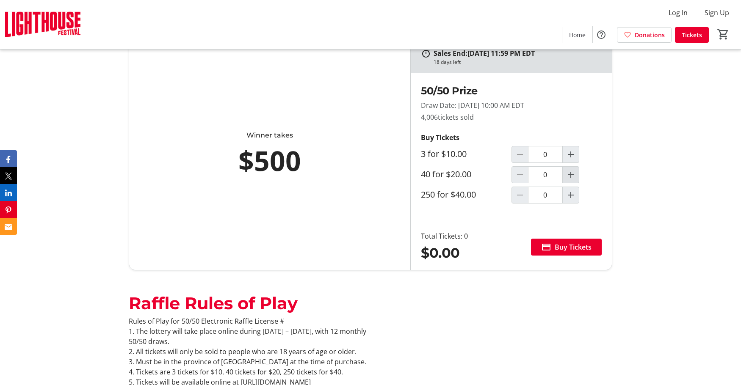 Image resolution: width=741 pixels, height=385 pixels. Describe the element at coordinates (370, 342) in the screenshot. I see `p: 50/50 draws.` at that location.